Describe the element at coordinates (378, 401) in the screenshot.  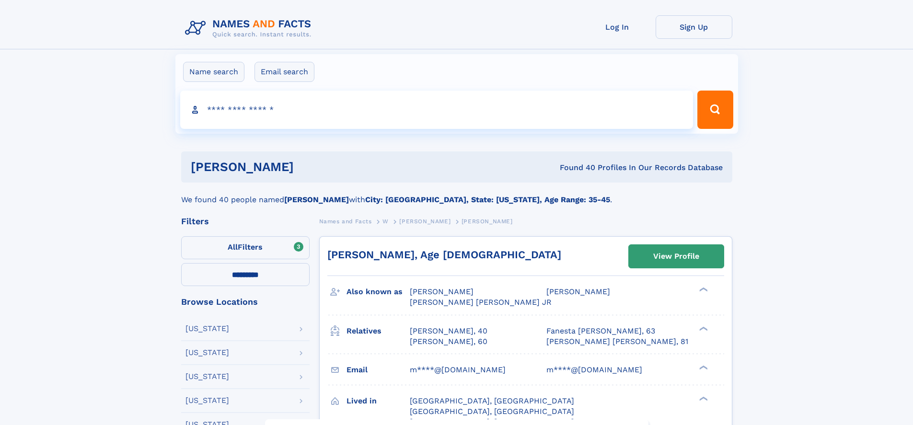
I see `h3: Lived in` at that location.